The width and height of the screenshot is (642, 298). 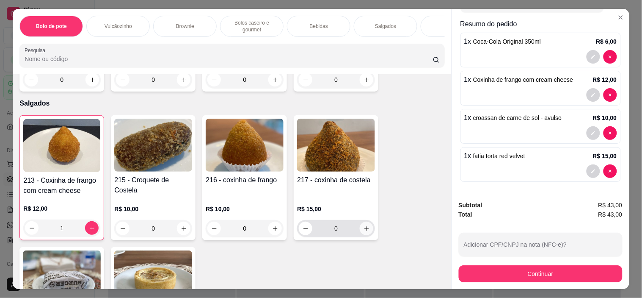 What do you see at coordinates (118, 26) in the screenshot?
I see `p: Vulcãozinho` at bounding box center [118, 26].